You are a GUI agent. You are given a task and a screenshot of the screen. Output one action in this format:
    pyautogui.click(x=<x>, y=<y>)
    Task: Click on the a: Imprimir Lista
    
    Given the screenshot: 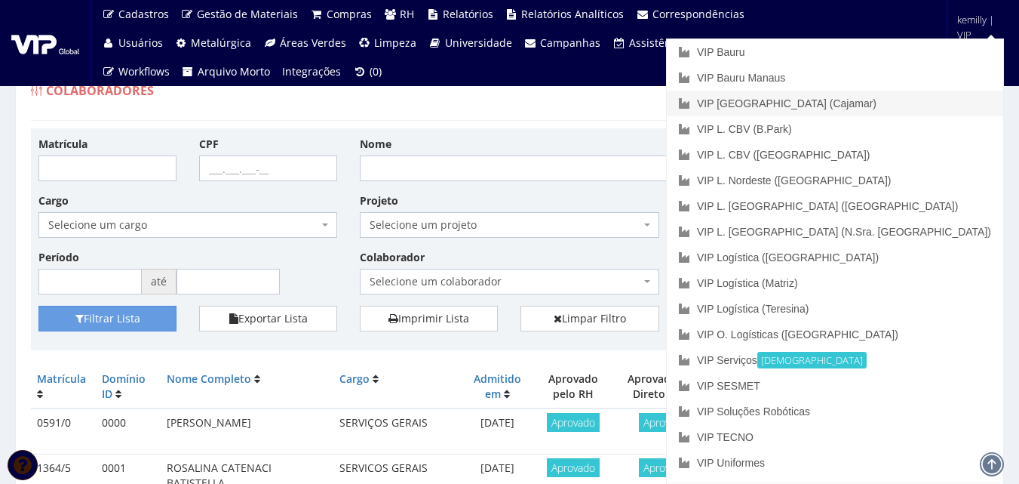 What is the action you would take?
    pyautogui.click(x=428, y=318)
    